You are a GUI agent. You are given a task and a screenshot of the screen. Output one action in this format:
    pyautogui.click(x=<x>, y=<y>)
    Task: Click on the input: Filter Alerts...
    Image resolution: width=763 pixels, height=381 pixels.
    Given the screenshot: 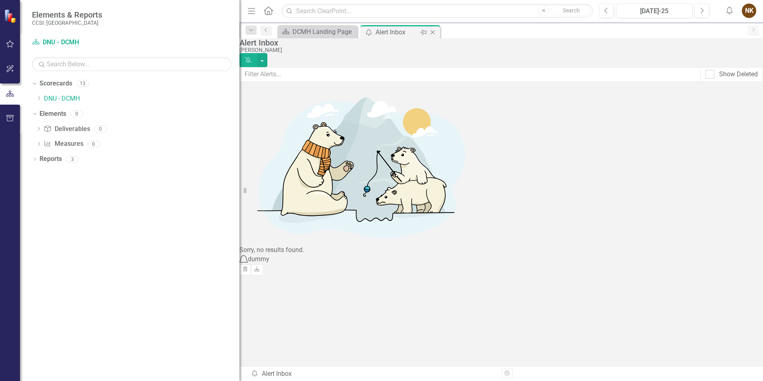 What is the action you would take?
    pyautogui.click(x=470, y=74)
    